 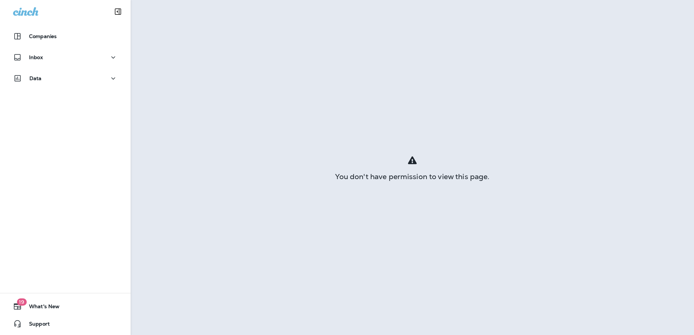 What do you see at coordinates (21, 302) in the screenshot?
I see `span: 19` at bounding box center [21, 302].